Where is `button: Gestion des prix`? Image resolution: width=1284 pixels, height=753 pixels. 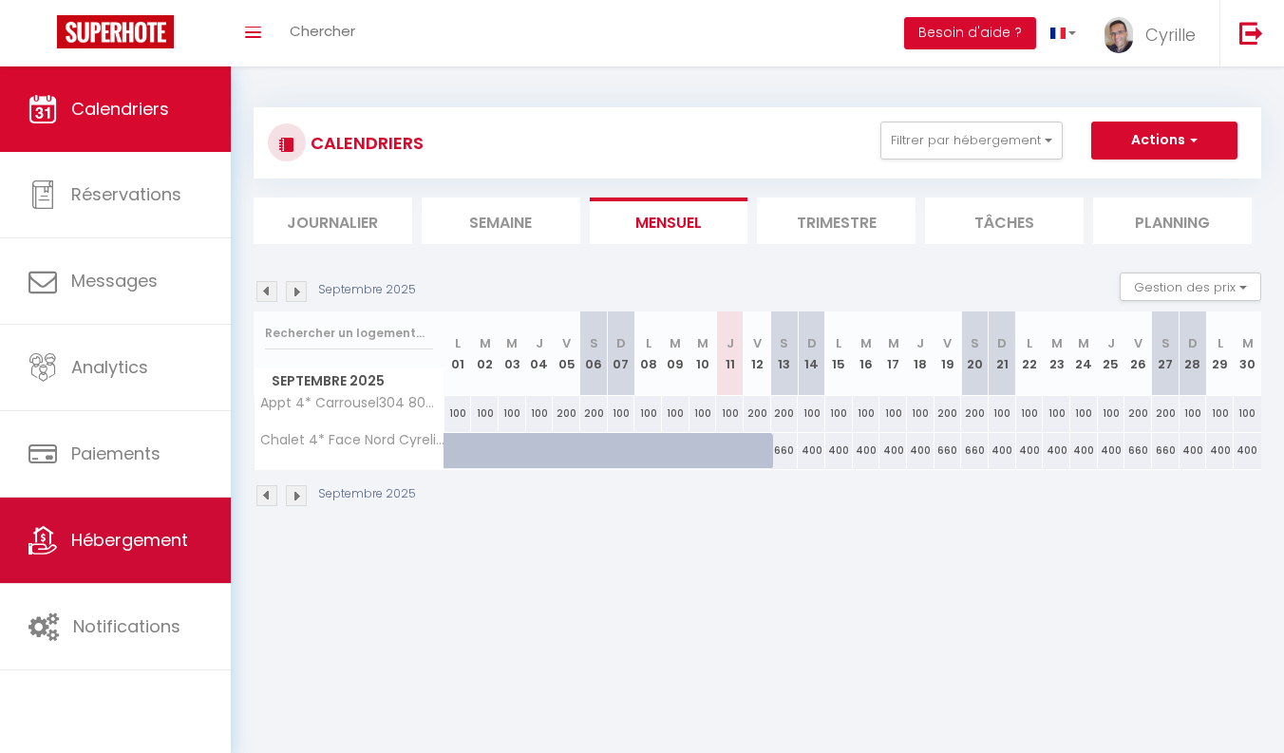
button: Gestion des prix is located at coordinates (1190, 287).